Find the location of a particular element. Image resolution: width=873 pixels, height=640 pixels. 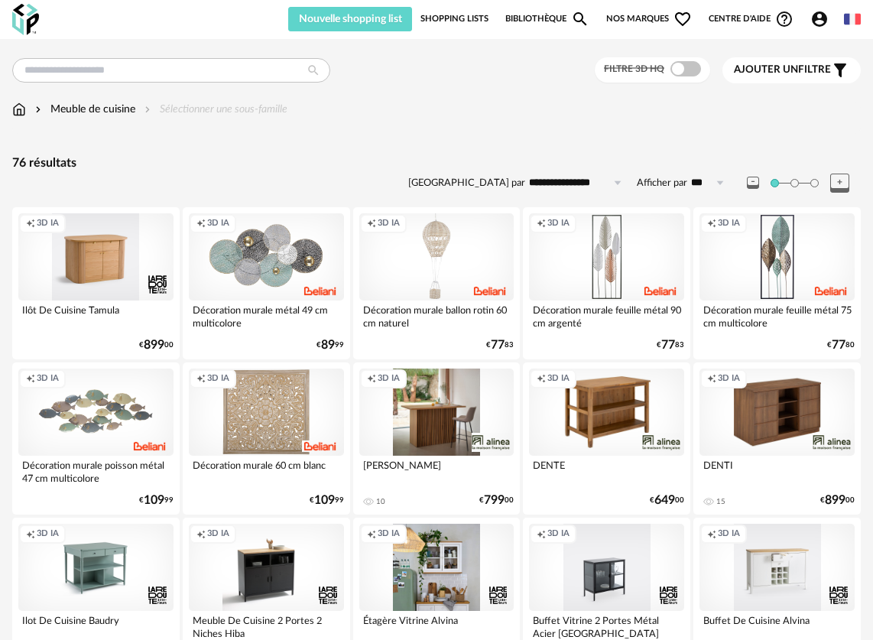

div: 15 is located at coordinates (721, 502).